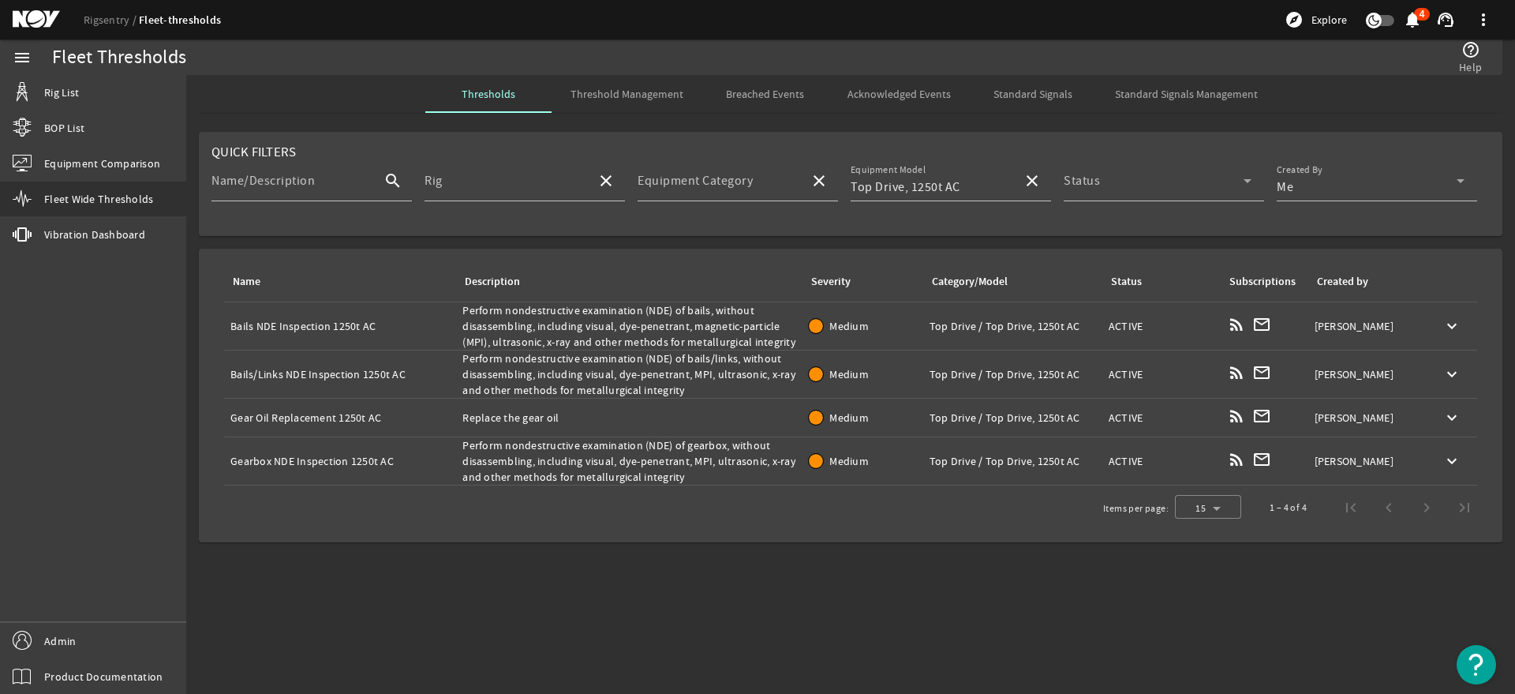  What do you see at coordinates (263, 181) in the screenshot?
I see `mat-label: Name/Description` at bounding box center [263, 181].